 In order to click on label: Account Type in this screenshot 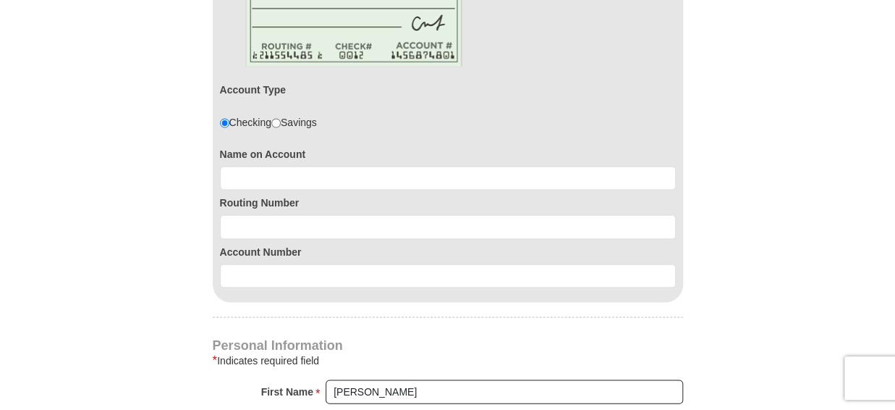, I will do `click(253, 90)`.